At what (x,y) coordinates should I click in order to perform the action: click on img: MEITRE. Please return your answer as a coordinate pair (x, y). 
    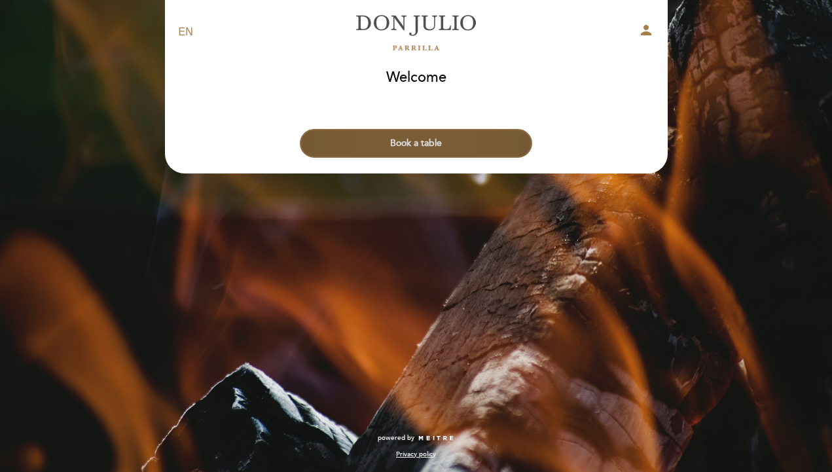
    Looking at the image, I should click on (436, 439).